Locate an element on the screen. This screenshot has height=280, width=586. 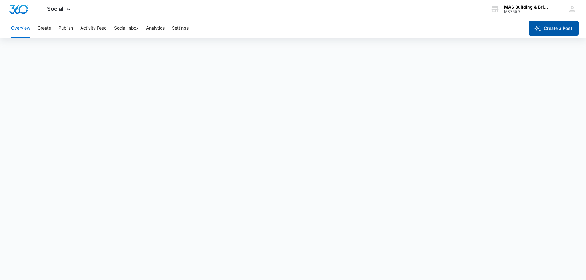
button: Publish is located at coordinates (66, 28).